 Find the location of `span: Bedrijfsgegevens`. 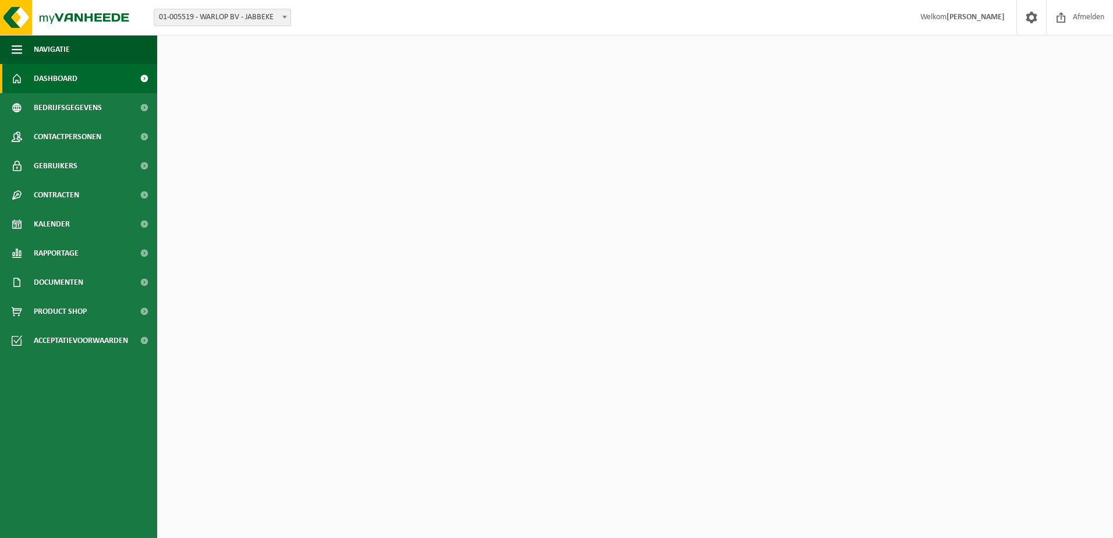

span: Bedrijfsgegevens is located at coordinates (67, 108).